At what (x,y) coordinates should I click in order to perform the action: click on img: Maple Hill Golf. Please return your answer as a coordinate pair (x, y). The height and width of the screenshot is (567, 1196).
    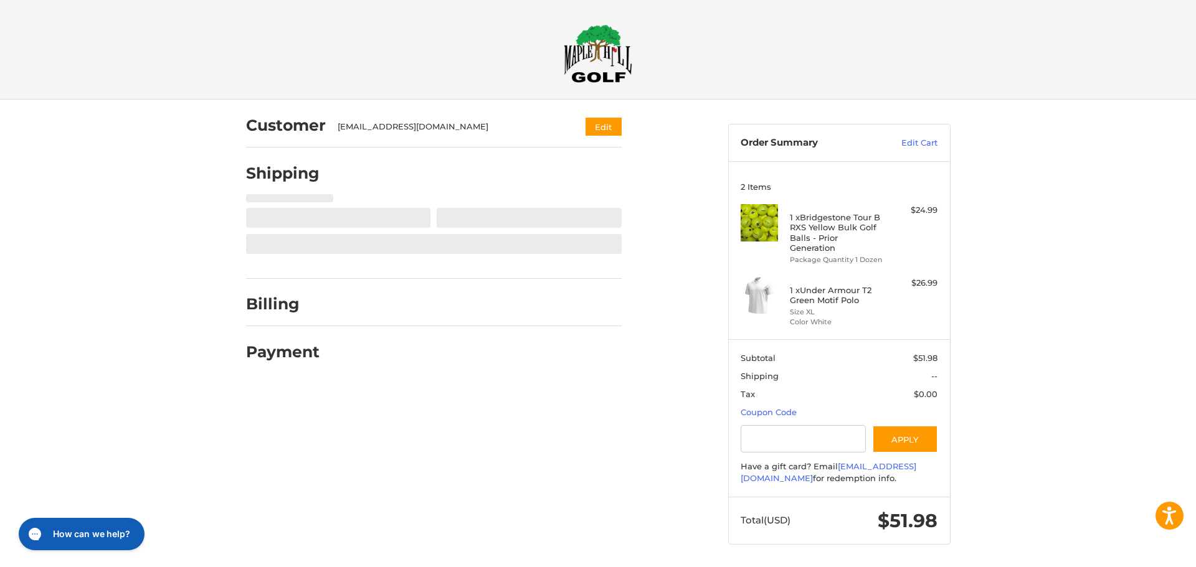
    Looking at the image, I should click on (598, 54).